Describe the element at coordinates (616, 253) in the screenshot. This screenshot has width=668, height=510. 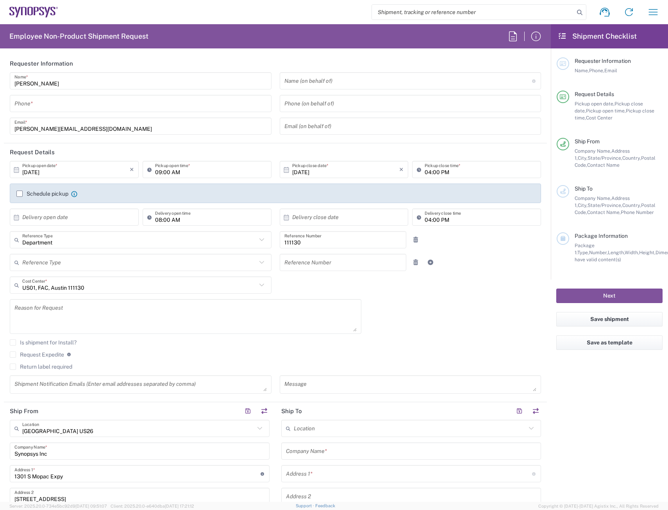
I see `span: Length,` at that location.